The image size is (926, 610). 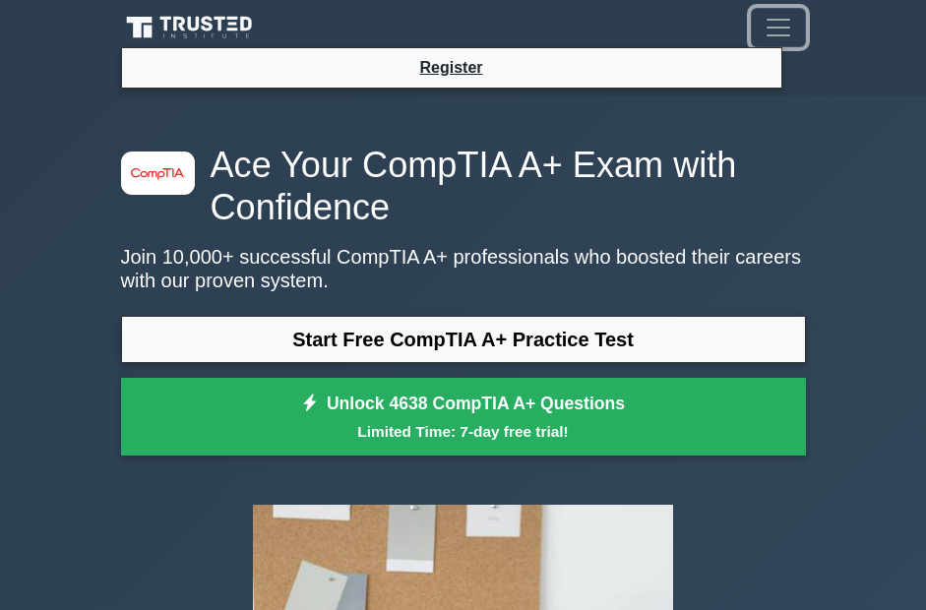 I want to click on a: Unlock 4638 CompTIA A+ QuestionsLimited Time: 7-day free trial!, so click(x=464, y=417).